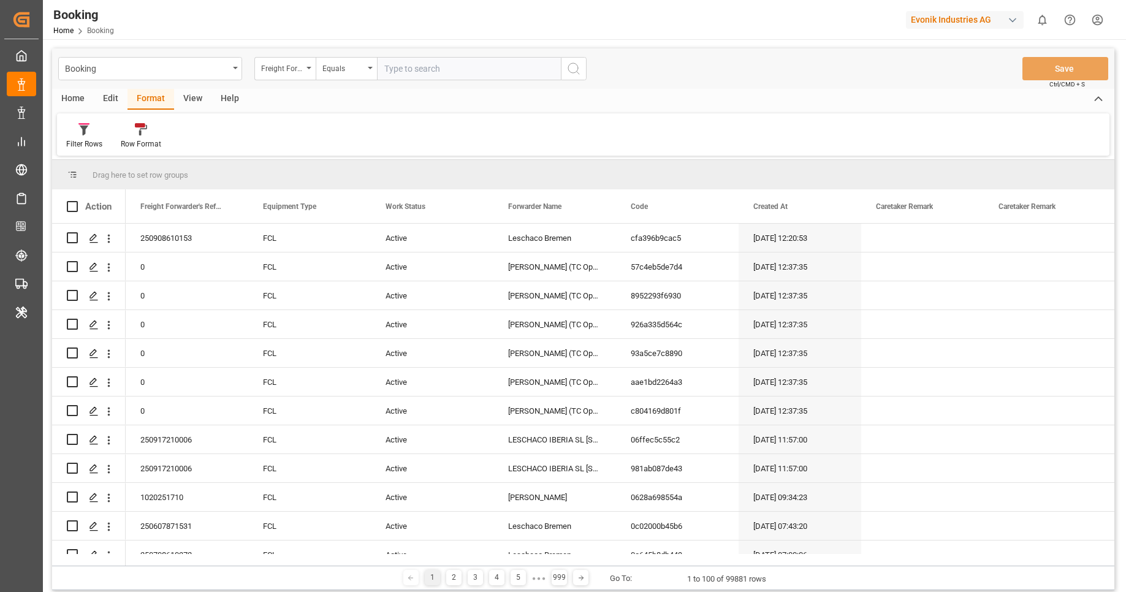 The height and width of the screenshot is (592, 1126). Describe the element at coordinates (289, 207) in the screenshot. I see `span: Equipment Type` at that location.